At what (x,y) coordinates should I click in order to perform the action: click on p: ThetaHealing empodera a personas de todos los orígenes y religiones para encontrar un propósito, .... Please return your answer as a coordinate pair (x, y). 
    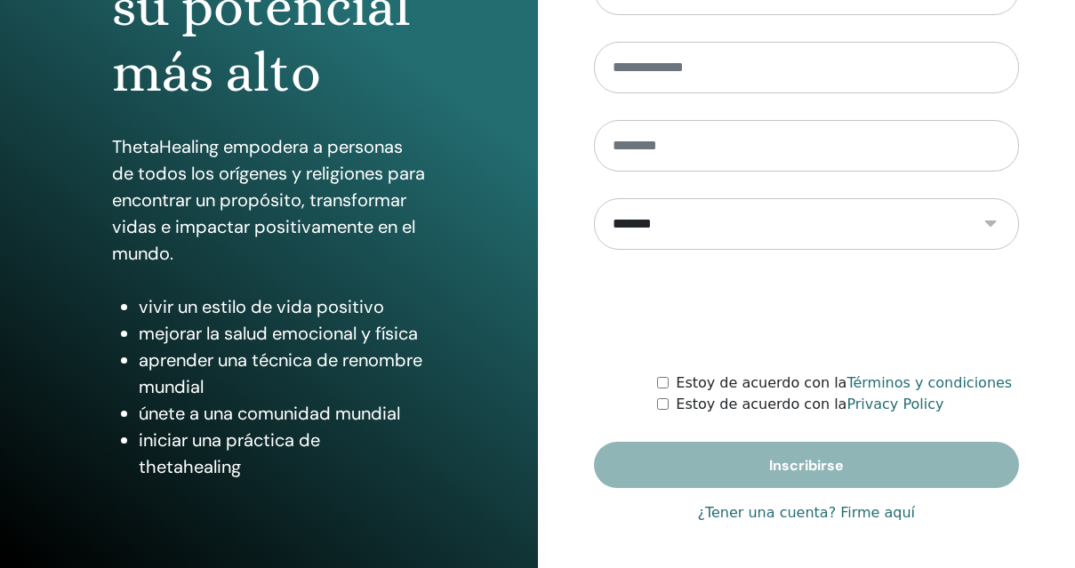
    Looking at the image, I should click on (269, 200).